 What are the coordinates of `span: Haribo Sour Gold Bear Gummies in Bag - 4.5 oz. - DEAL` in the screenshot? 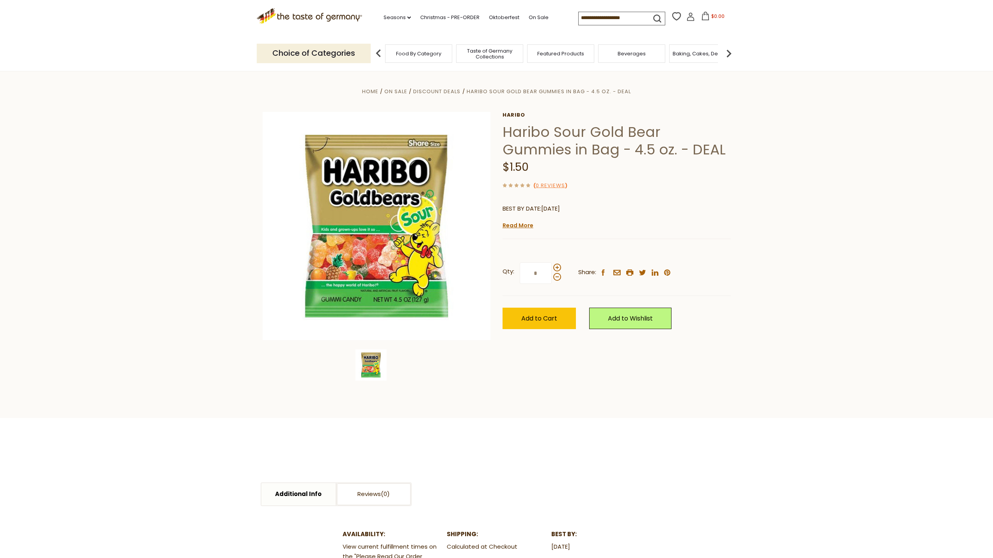 It's located at (549, 91).